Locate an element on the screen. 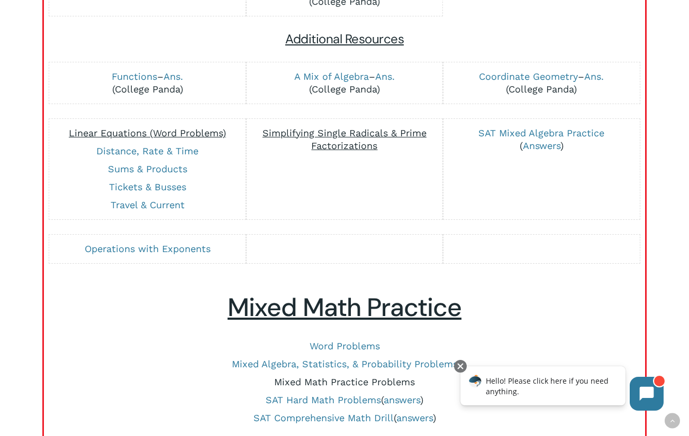 This screenshot has width=689, height=436. a: Sums & Products is located at coordinates (148, 169).